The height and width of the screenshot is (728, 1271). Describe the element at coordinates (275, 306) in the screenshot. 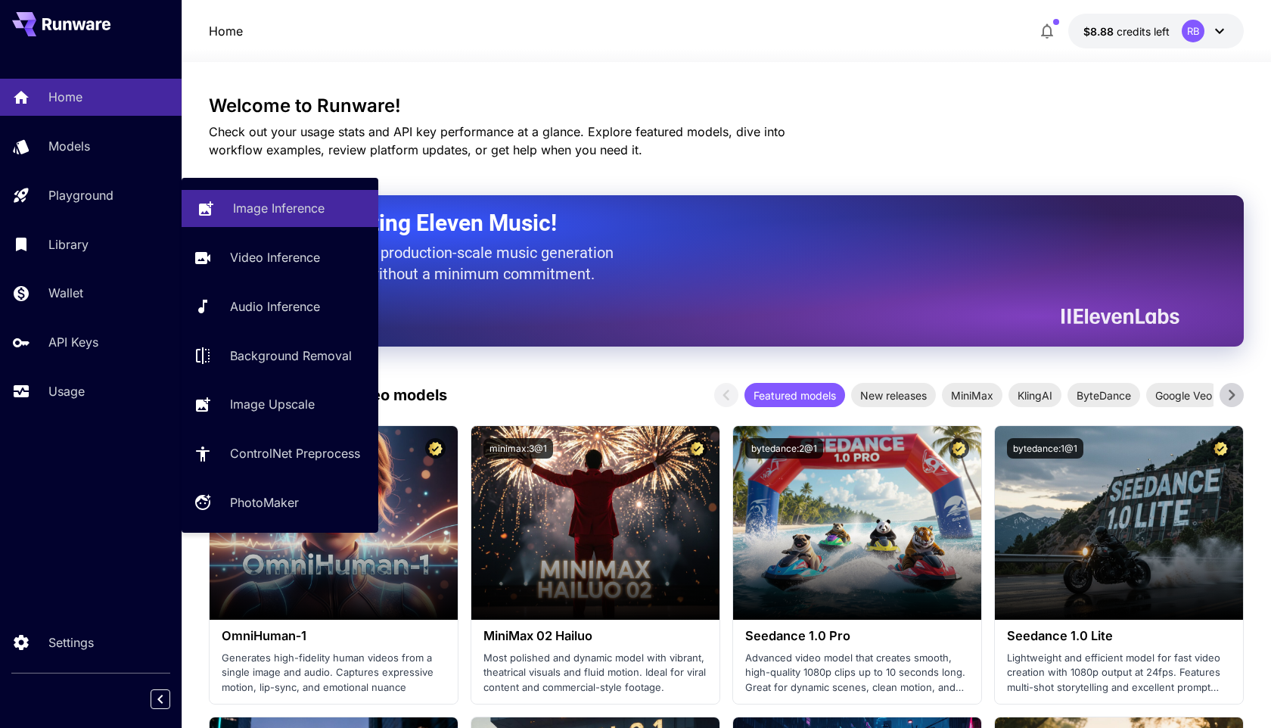

I see `p: Audio Inference` at that location.